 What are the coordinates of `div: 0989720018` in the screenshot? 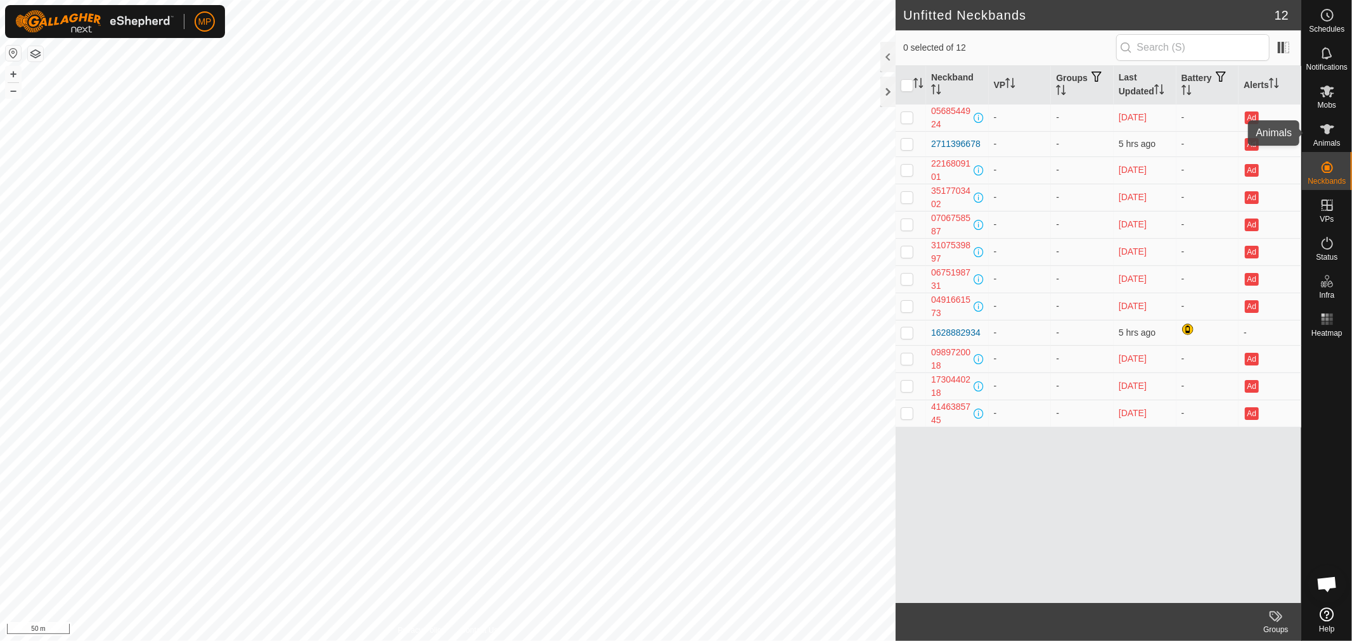 It's located at (950, 359).